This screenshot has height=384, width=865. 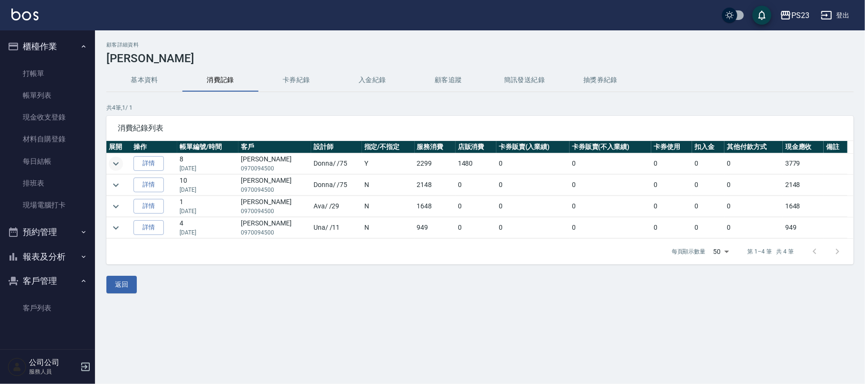 What do you see at coordinates (795, 15) in the screenshot?
I see `button: PS23` at bounding box center [795, 15].